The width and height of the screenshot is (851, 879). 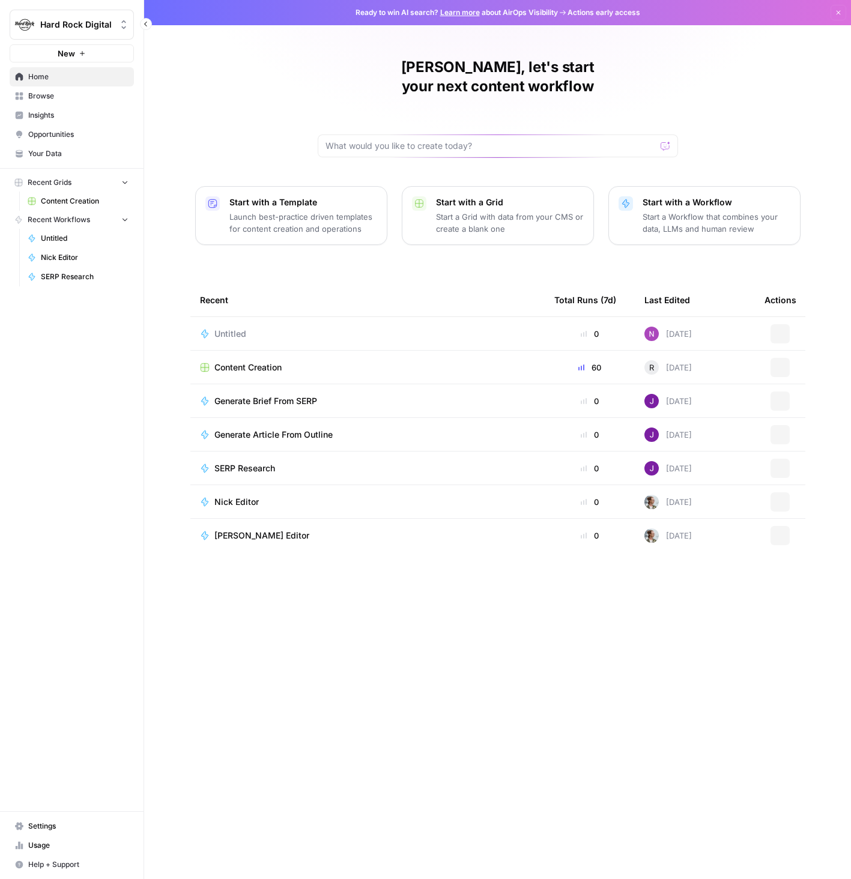 I want to click on input: What would you like to create today?, so click(x=490, y=146).